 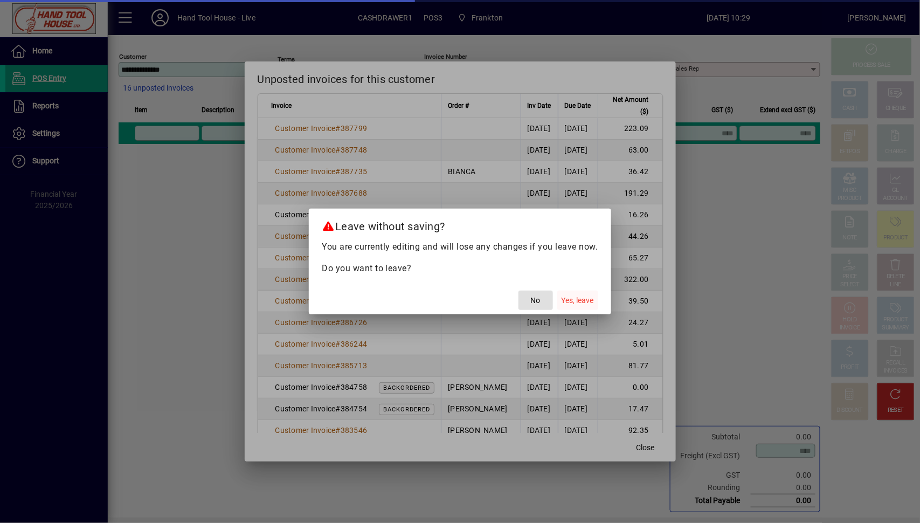 What do you see at coordinates (460, 224) in the screenshot?
I see `h2: Leave without saving?` at bounding box center [460, 224].